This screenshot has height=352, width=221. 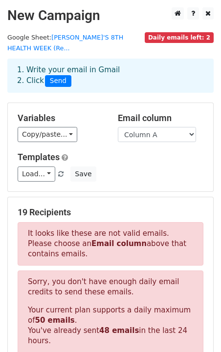 I want to click on a: Daily emails left: 2, so click(x=179, y=37).